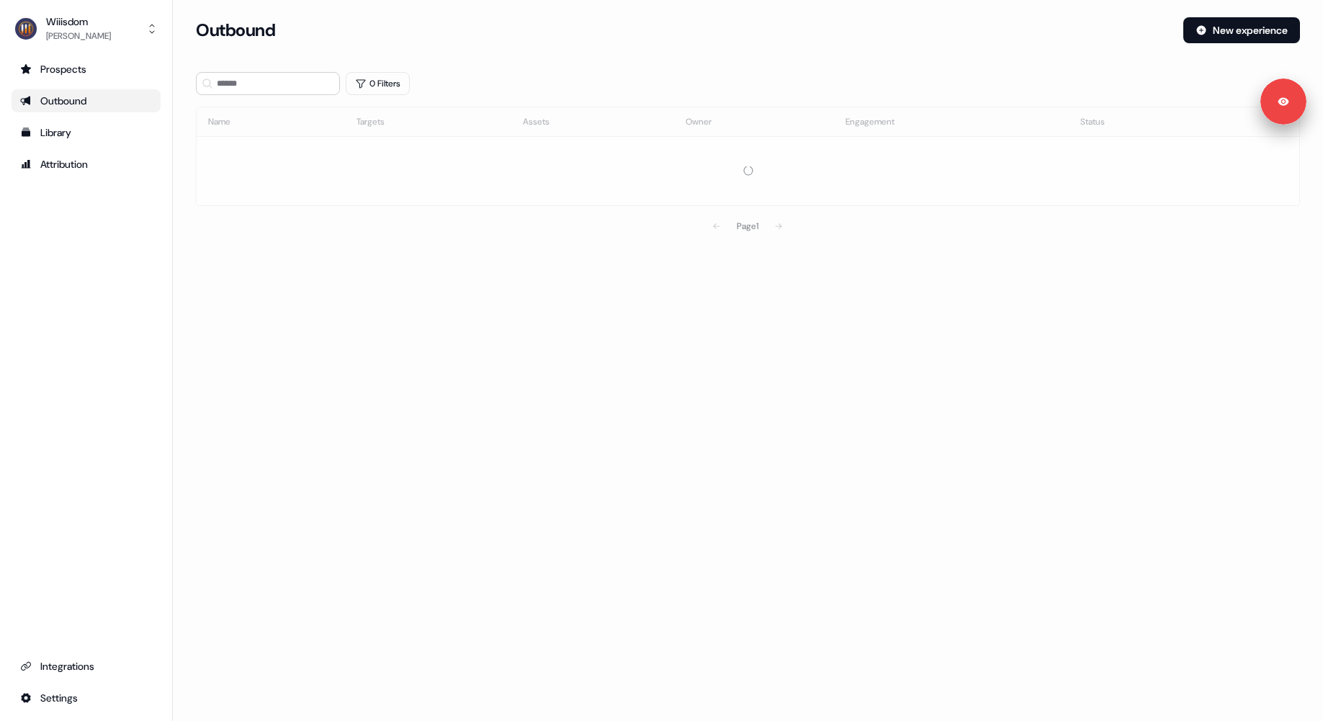  What do you see at coordinates (86, 666) in the screenshot?
I see `div: Integrations` at bounding box center [86, 666].